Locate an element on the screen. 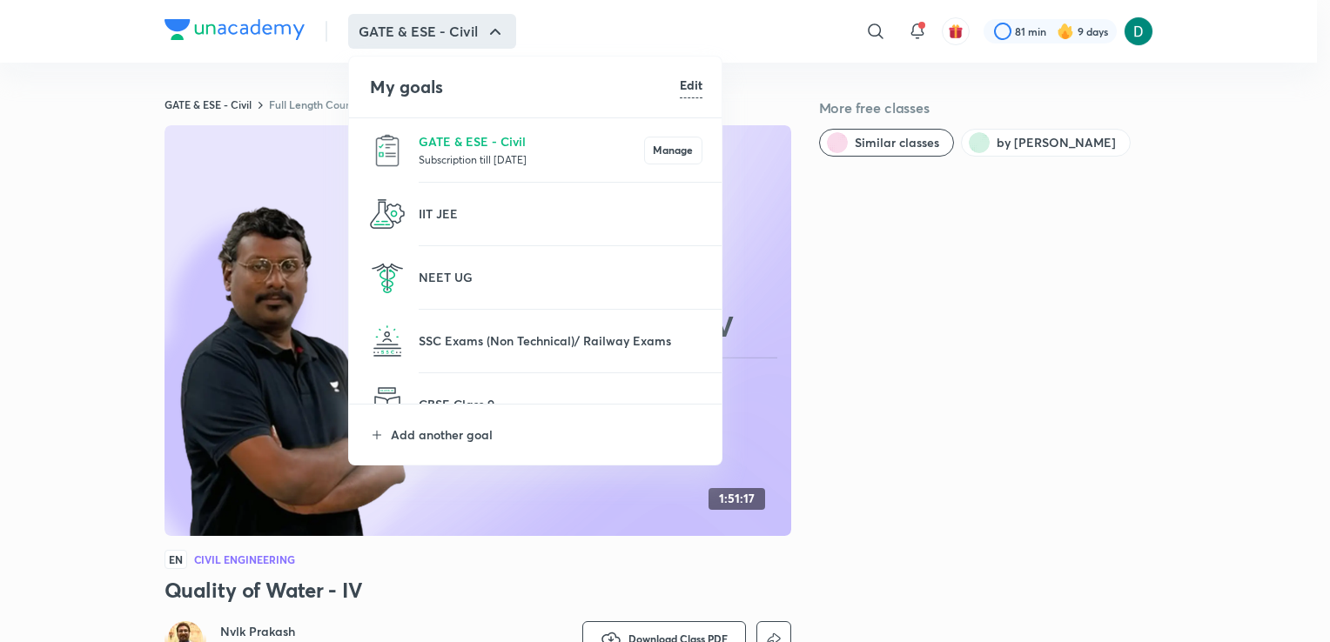 The width and height of the screenshot is (1330, 642). p: NEET UG is located at coordinates (561, 277).